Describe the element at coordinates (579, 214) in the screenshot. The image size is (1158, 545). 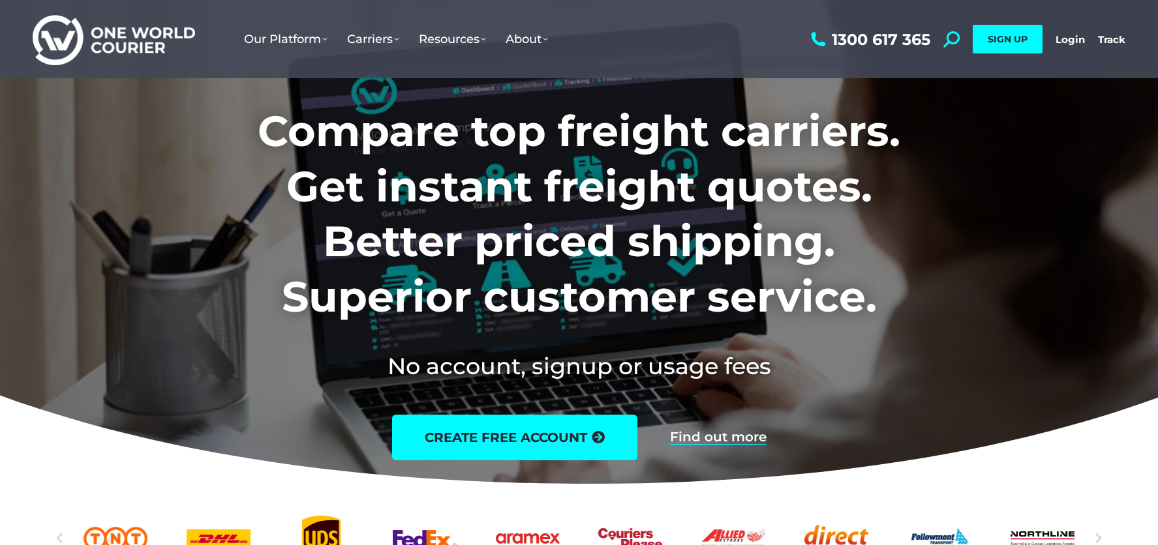
I see `h1: Compare top freight carriers. Get instant freight quotes. Better priced shipping. Superior custom...` at that location.